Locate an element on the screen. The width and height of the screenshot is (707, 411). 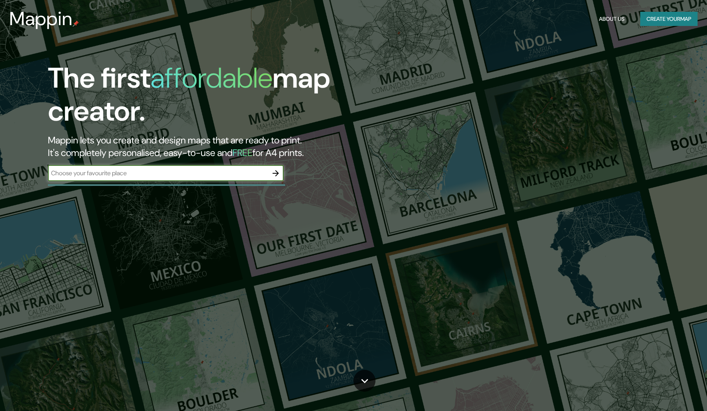
h2: Mappin lets you create and design maps that are ready to print. It's completely personalised, eas... is located at coordinates (225, 146).